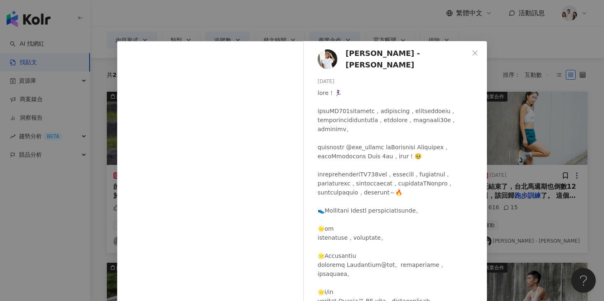 Image resolution: width=604 pixels, height=301 pixels. What do you see at coordinates (475, 53) in the screenshot?
I see `span: close` at bounding box center [475, 53].